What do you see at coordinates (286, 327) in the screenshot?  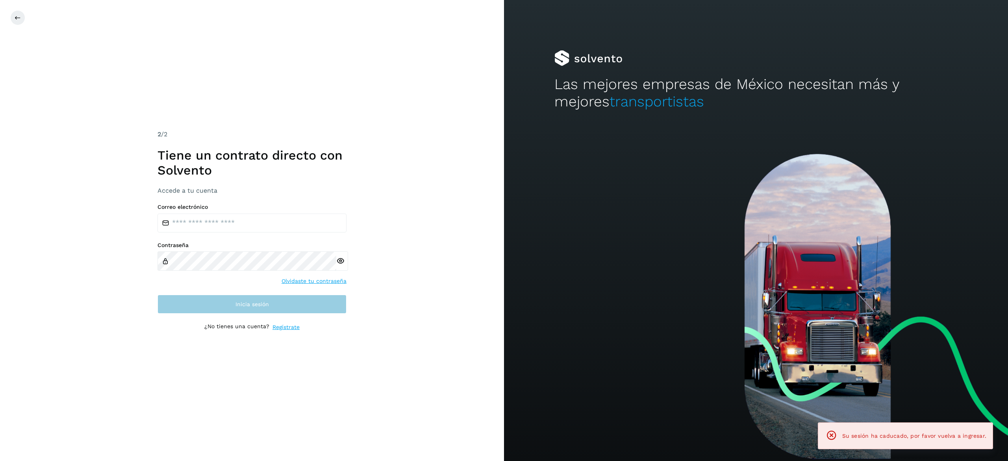 I see `a: Regístrate` at bounding box center [286, 327].